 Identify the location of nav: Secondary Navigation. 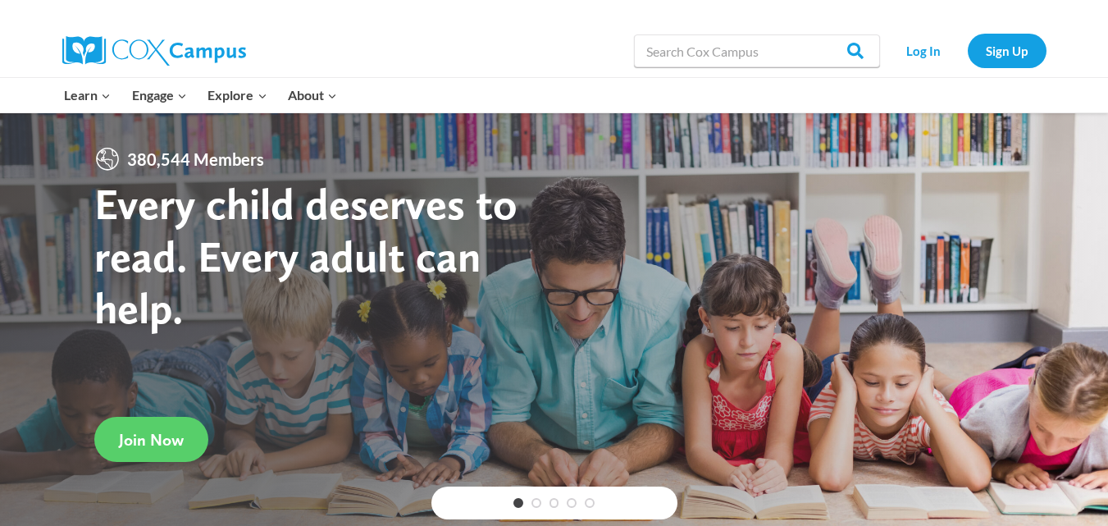
(967, 50).